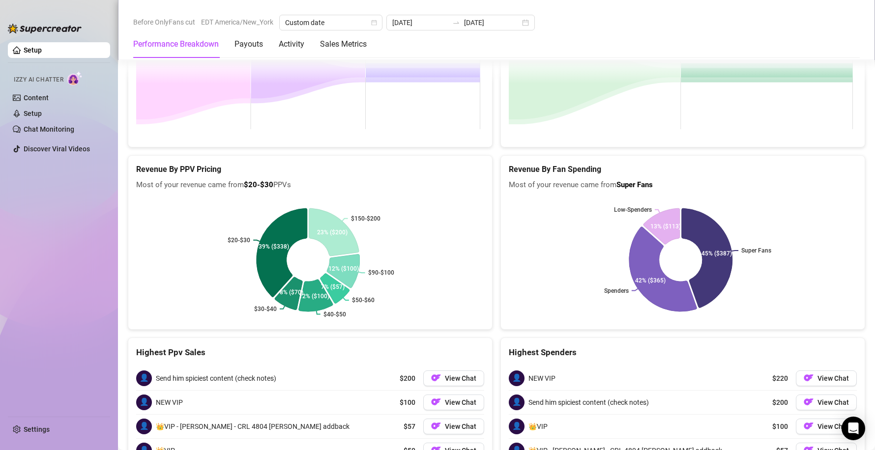 The height and width of the screenshot is (450, 875). I want to click on span: Izzy AI Chatter, so click(38, 80).